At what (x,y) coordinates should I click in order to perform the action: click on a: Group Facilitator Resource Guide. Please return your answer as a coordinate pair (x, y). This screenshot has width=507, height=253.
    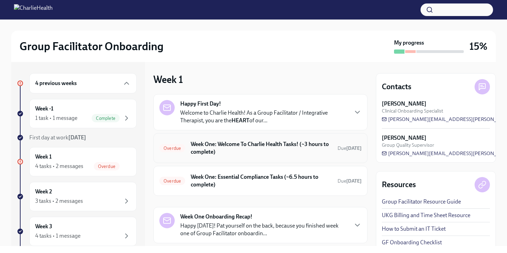
    Looking at the image, I should click on (422, 202).